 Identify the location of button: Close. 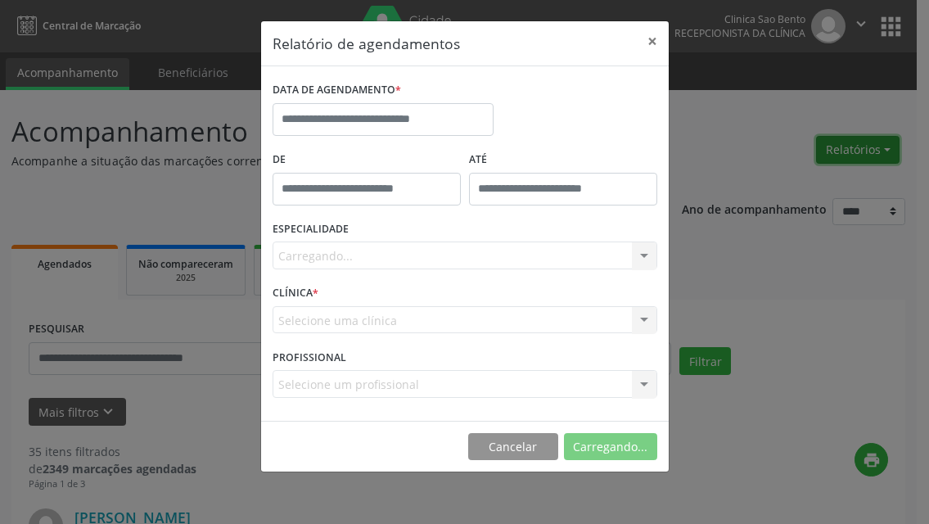
(653, 41).